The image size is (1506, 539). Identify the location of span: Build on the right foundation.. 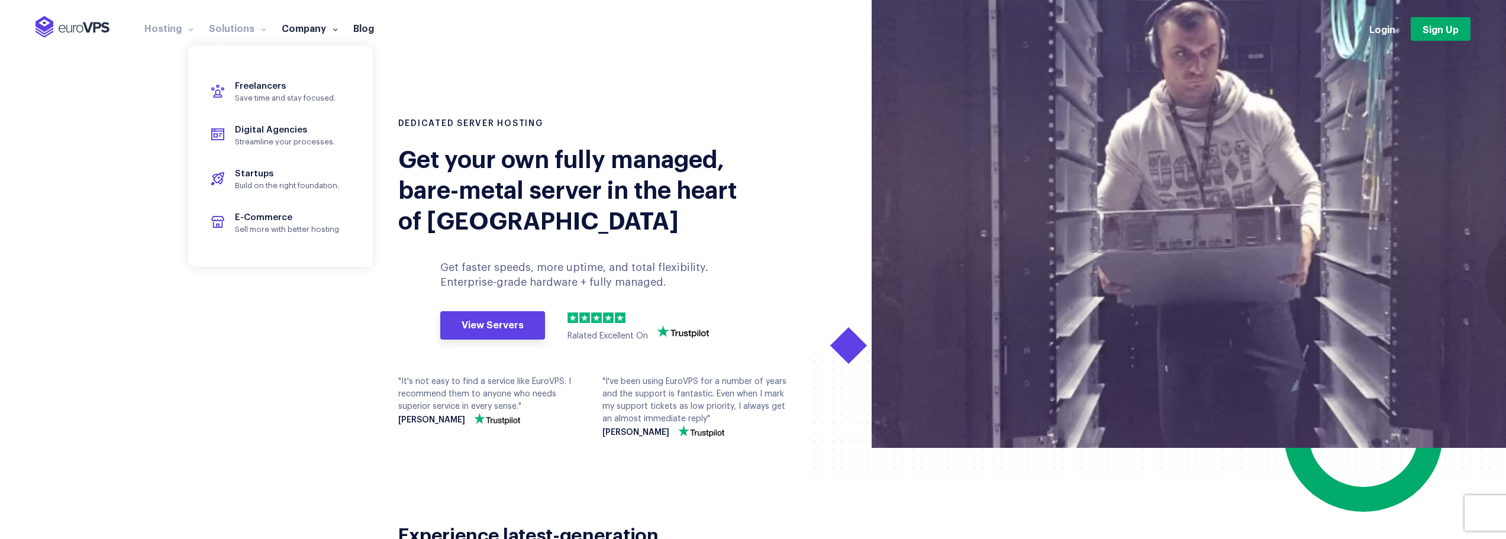
(280, 186).